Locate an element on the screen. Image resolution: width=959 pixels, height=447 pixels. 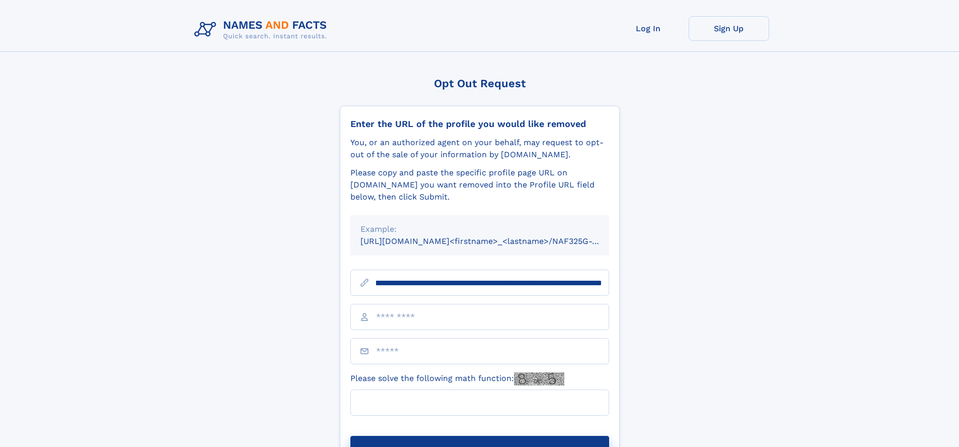
div: Enter the URL of the profile you would like removed is located at coordinates (480, 124).